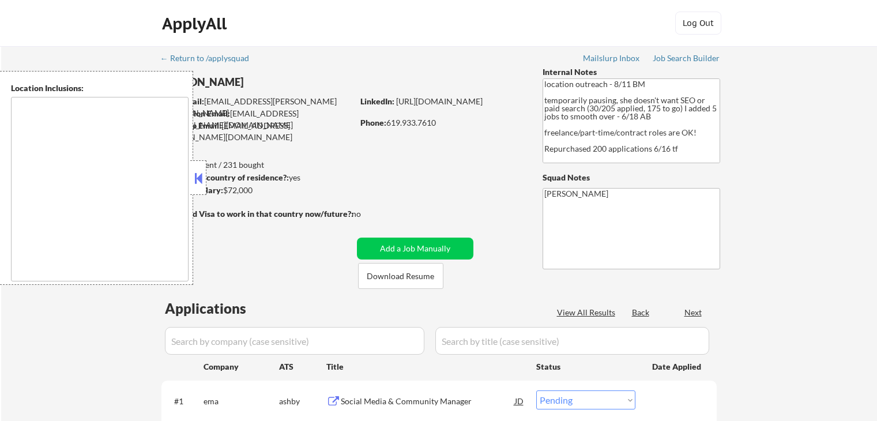 This screenshot has width=877, height=421. What do you see at coordinates (632, 178) in the screenshot?
I see `div: Squad Notes` at bounding box center [632, 178].